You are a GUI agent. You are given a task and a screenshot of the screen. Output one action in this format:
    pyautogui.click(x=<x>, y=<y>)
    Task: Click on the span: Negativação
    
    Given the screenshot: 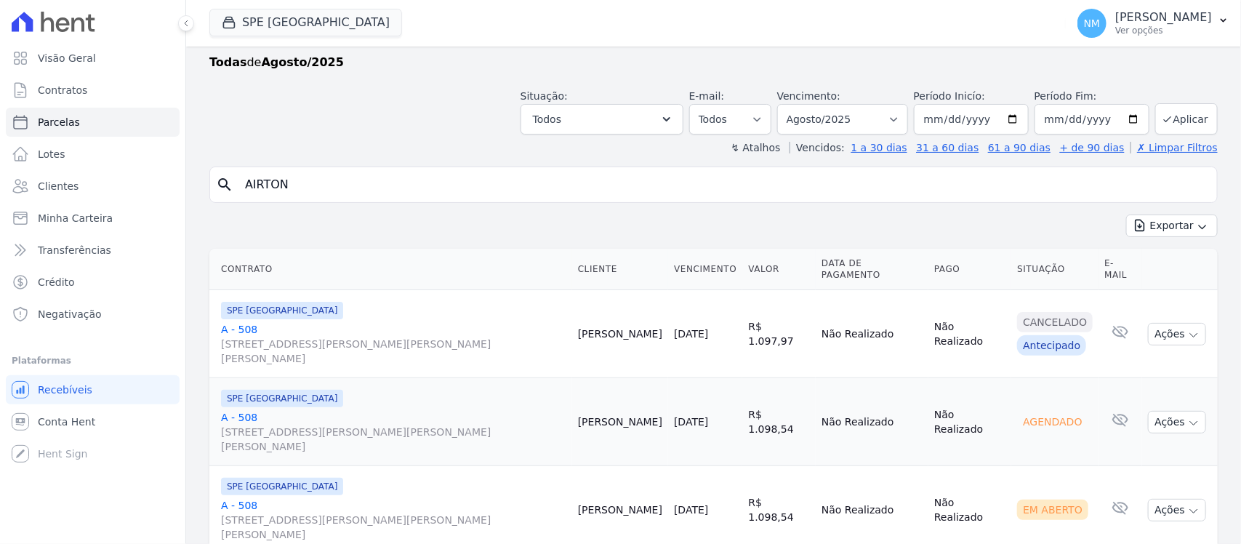 What is the action you would take?
    pyautogui.click(x=70, y=314)
    